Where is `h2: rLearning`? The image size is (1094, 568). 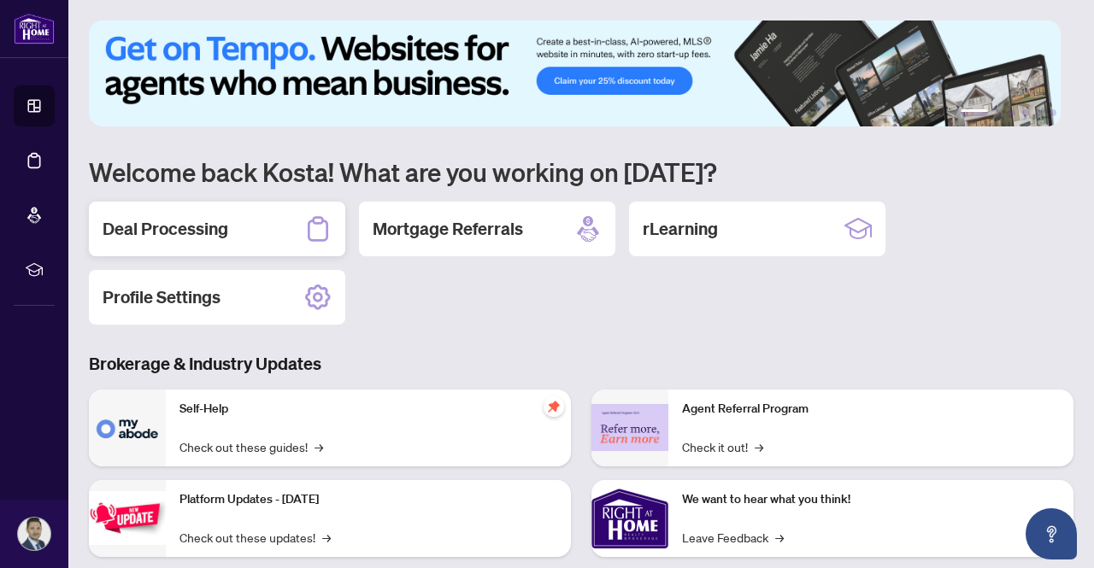 h2: rLearning is located at coordinates (680, 229).